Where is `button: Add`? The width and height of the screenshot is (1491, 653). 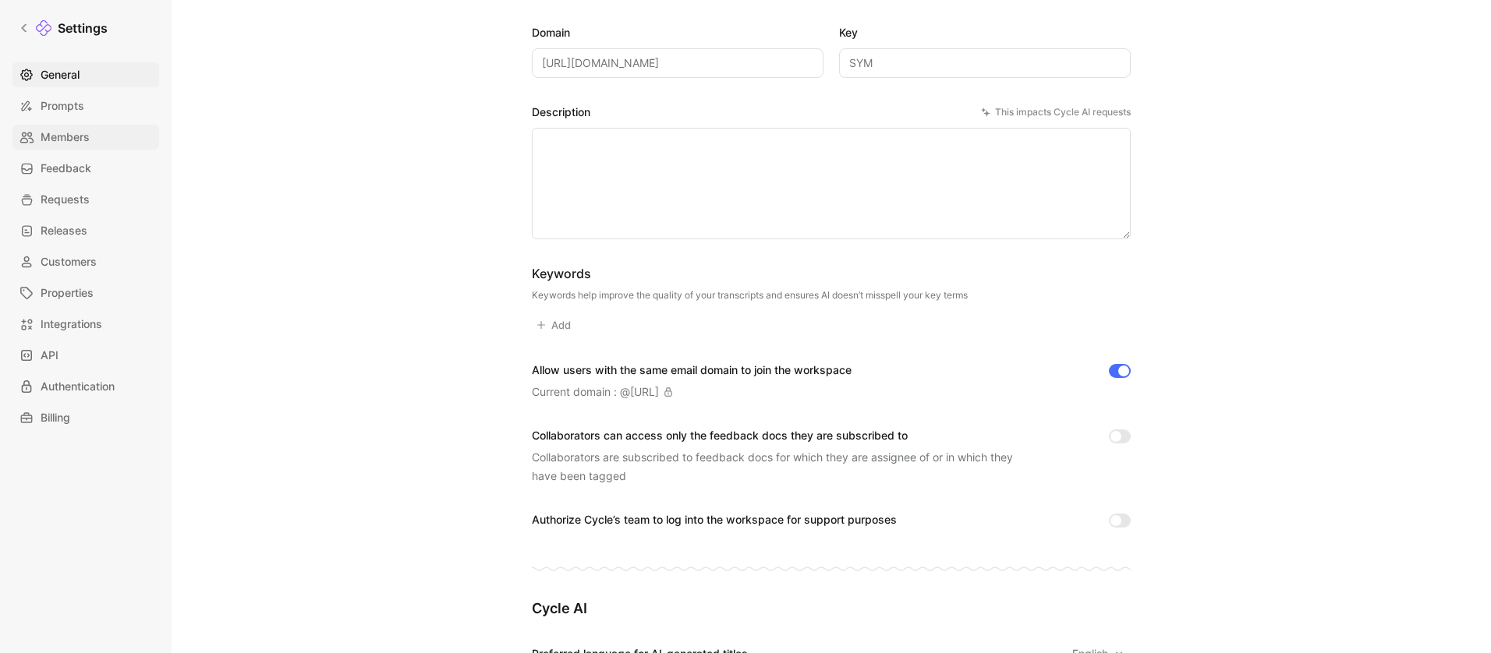 button: Add is located at coordinates (554, 325).